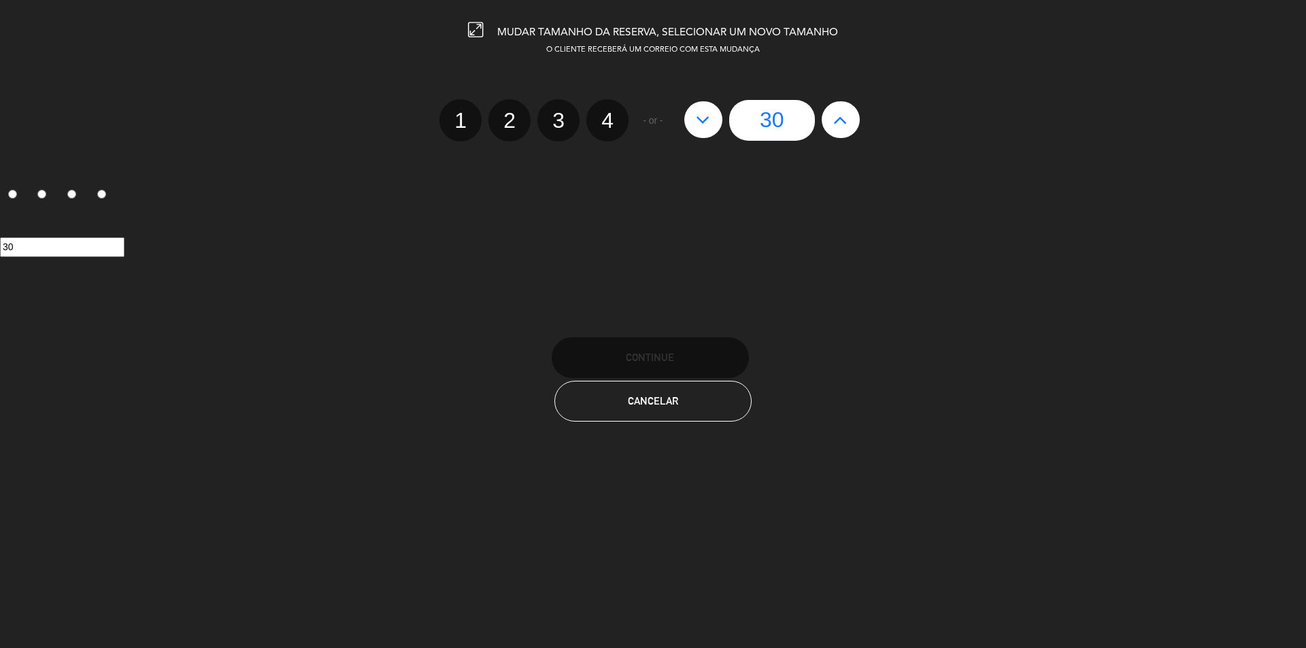 The image size is (1306, 648). Describe the element at coordinates (653, 50) in the screenshot. I see `span: O CLIENTE RECEBERÁ UM CORREIO COM ESTA MUDANÇA` at that location.